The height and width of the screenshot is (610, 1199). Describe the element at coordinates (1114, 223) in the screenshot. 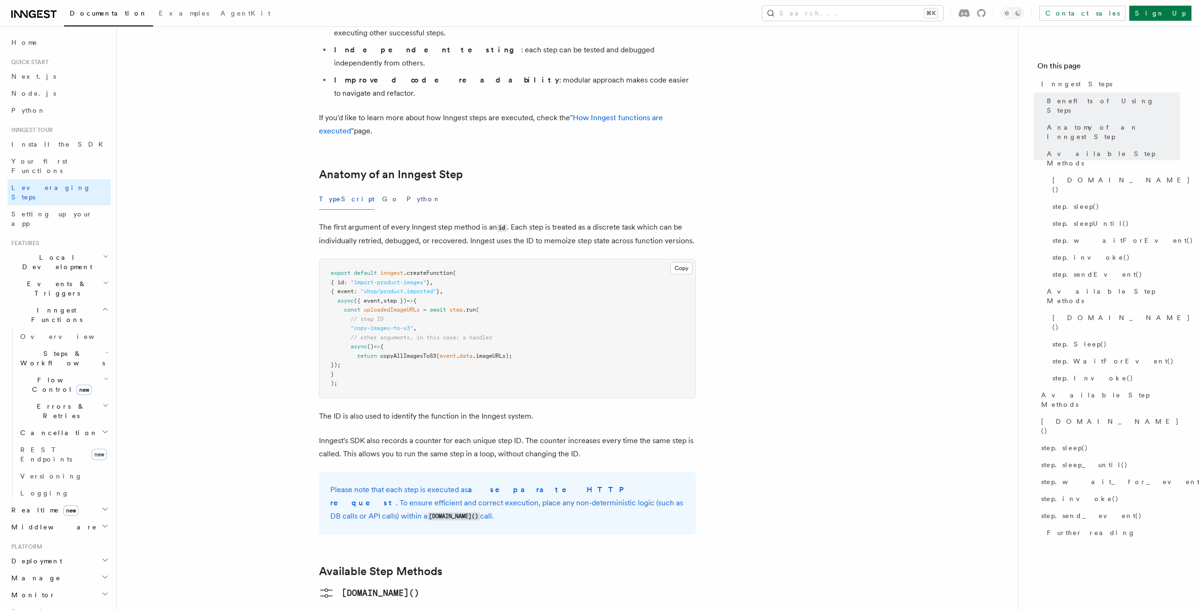

I see `a: step.sleepUntil()` at that location.